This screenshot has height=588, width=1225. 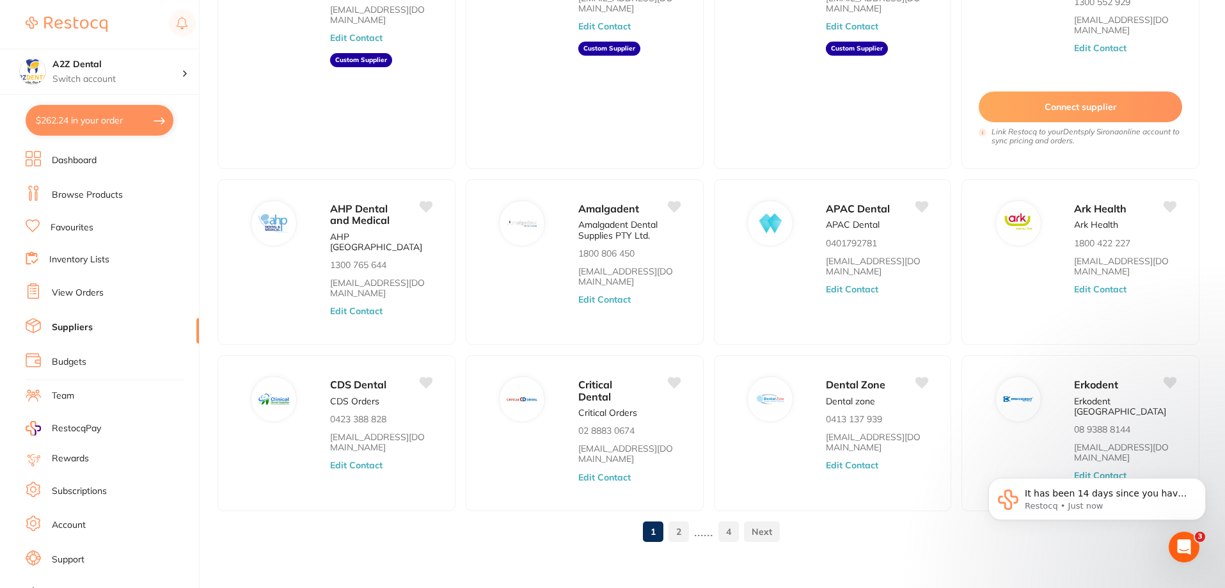 I want to click on span: Erkodent, so click(x=1096, y=384).